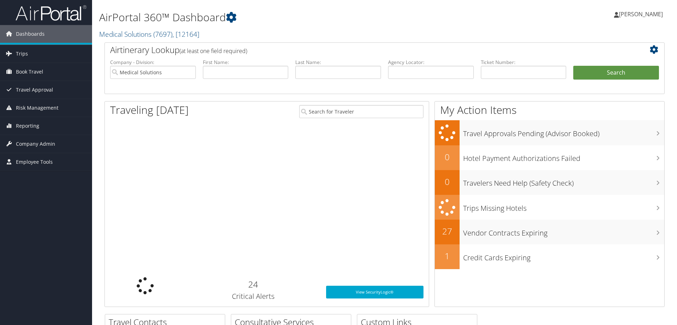 The image size is (677, 325). I want to click on a: 27Vendor Contracts Expiring, so click(550, 232).